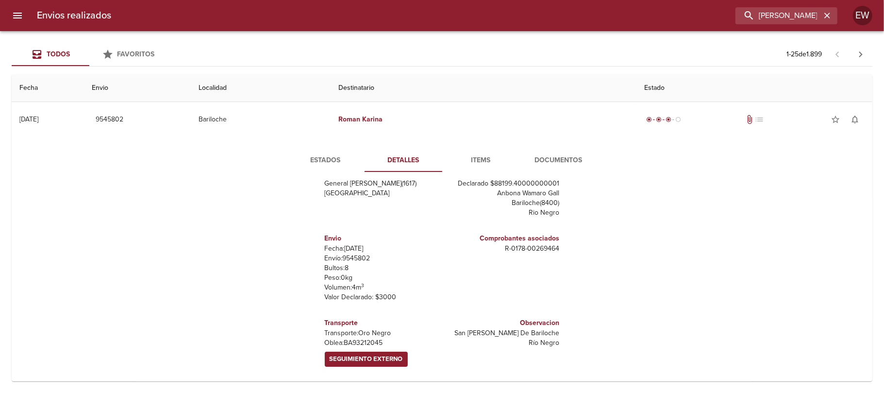 The image size is (884, 393). What do you see at coordinates (854, 119) in the screenshot?
I see `span: notifications_none` at bounding box center [854, 119].